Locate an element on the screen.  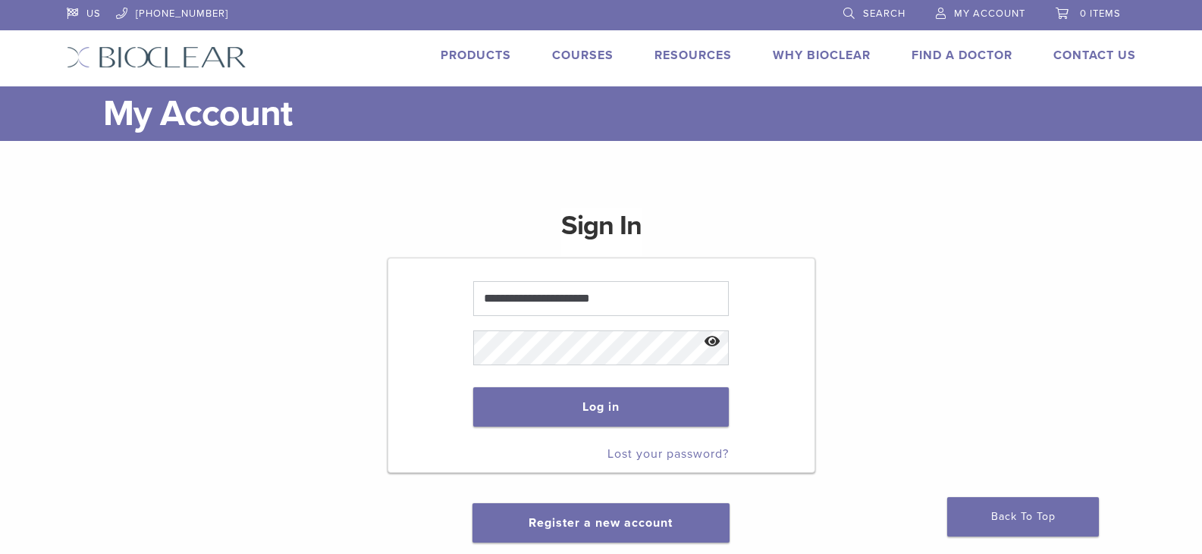
a: Lost your password? is located at coordinates (668, 454).